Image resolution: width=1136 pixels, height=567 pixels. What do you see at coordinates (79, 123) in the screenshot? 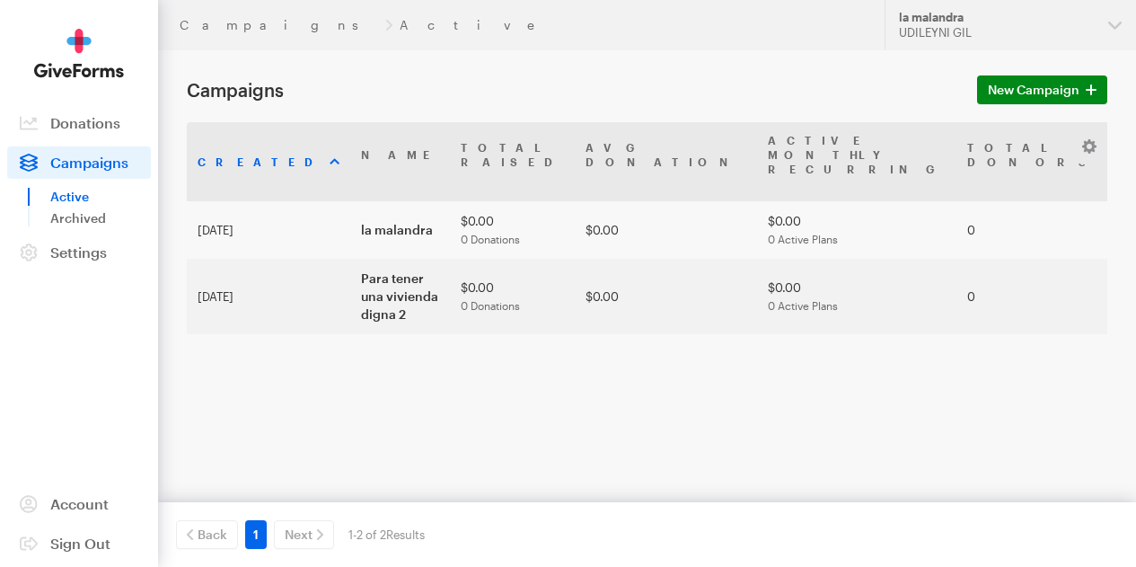
I see `a: Donations` at bounding box center [79, 123].